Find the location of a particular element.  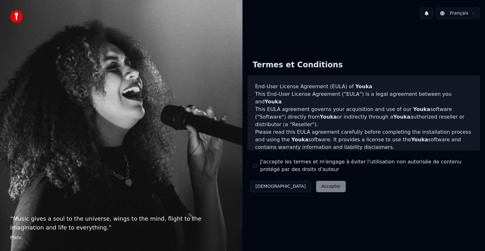

div: Termes et Conditions is located at coordinates (298, 65).